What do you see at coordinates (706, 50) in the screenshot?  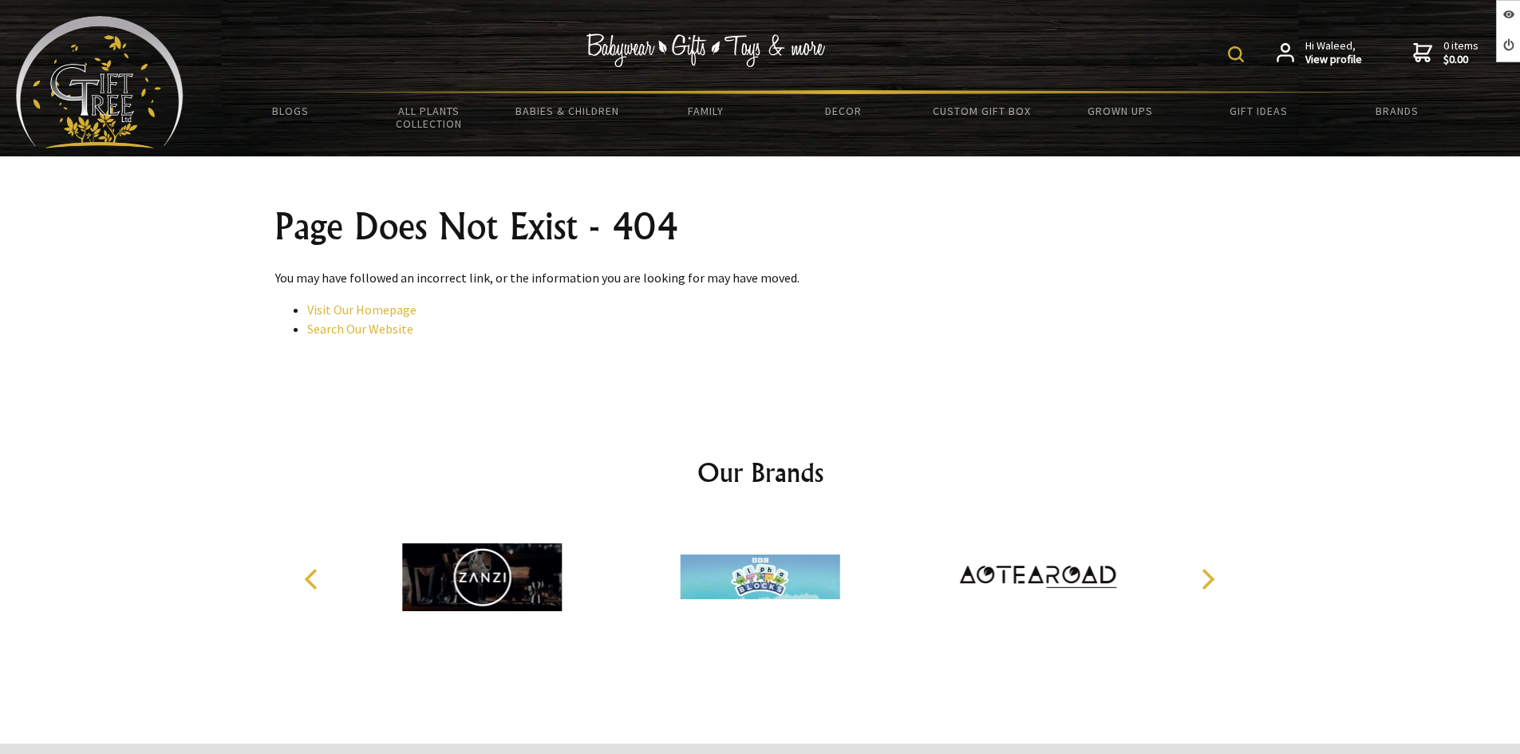 I see `img: Babywear - Gifts - Toys & more` at bounding box center [706, 50].